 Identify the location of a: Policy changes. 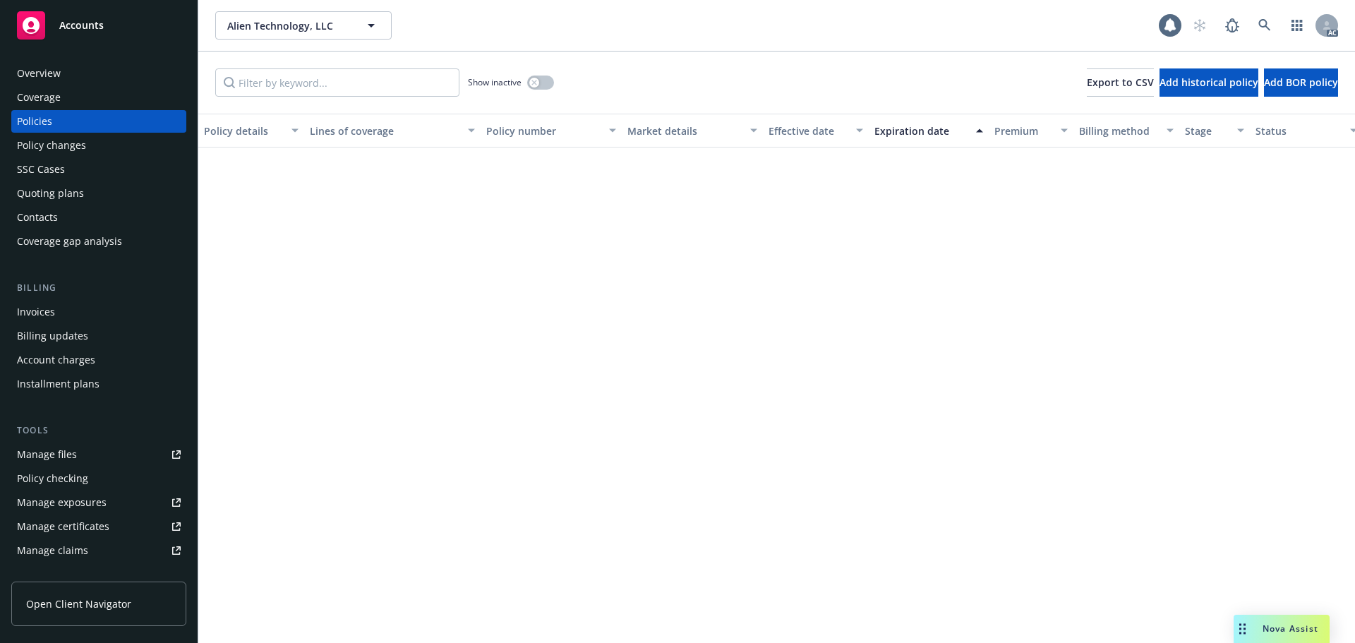
(99, 145).